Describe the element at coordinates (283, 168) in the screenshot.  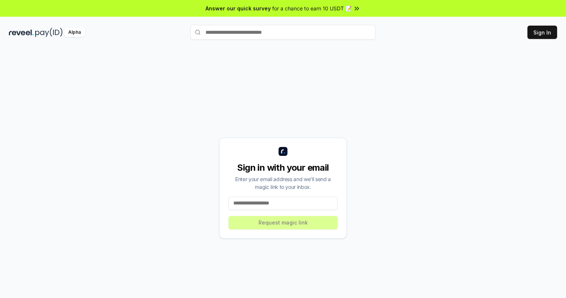
I see `div: Sign in with your email` at that location.